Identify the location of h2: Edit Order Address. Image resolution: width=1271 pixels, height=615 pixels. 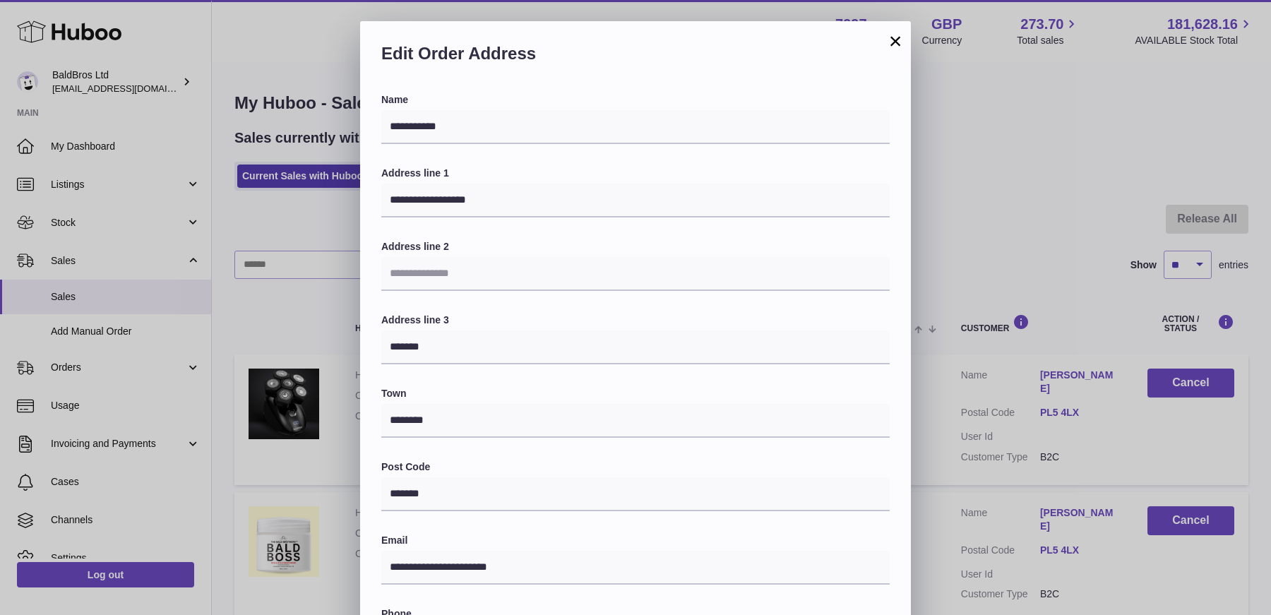
(635, 57).